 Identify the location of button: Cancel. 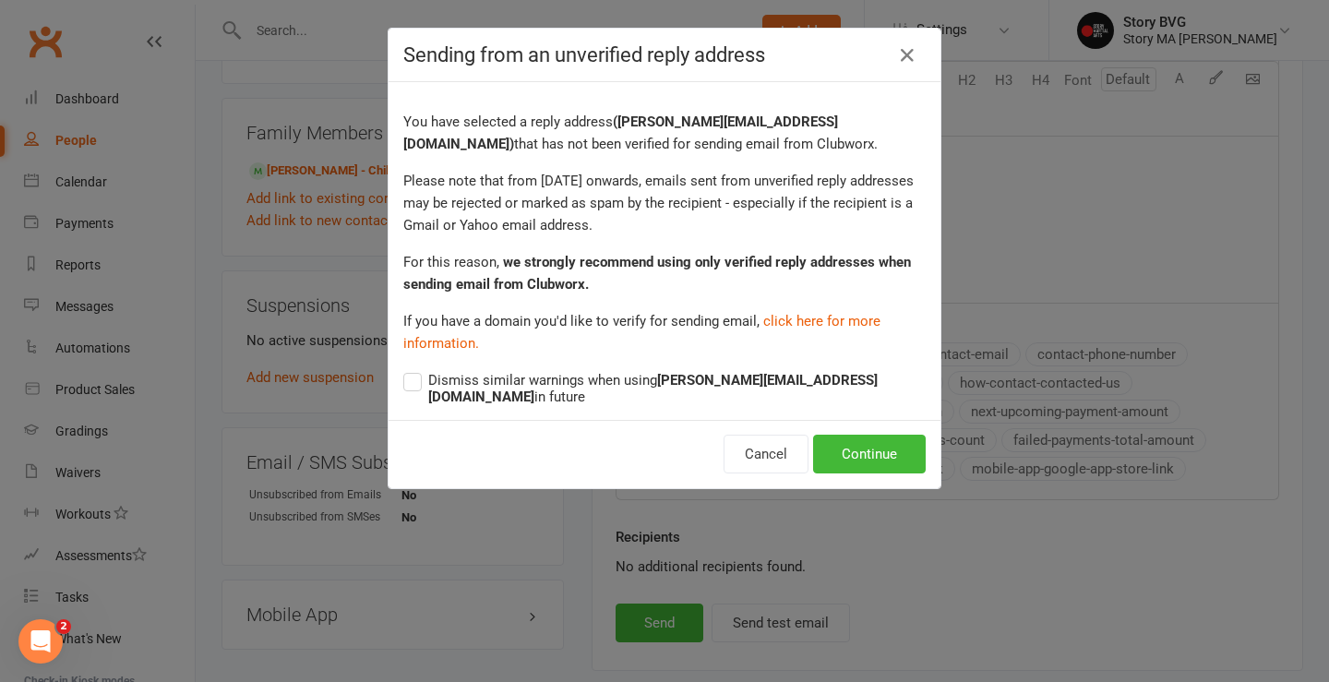
(766, 454).